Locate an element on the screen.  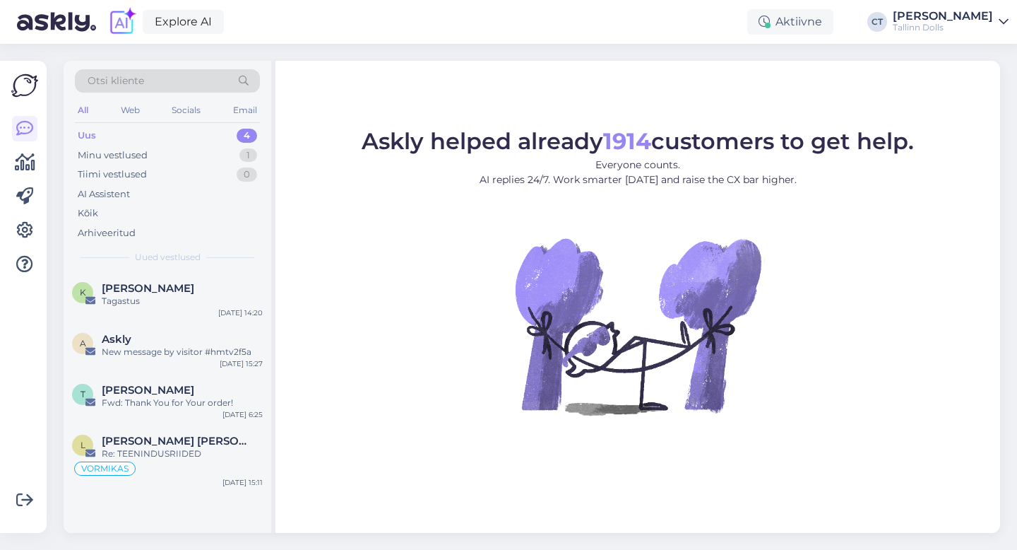
div: Email is located at coordinates (245, 110).